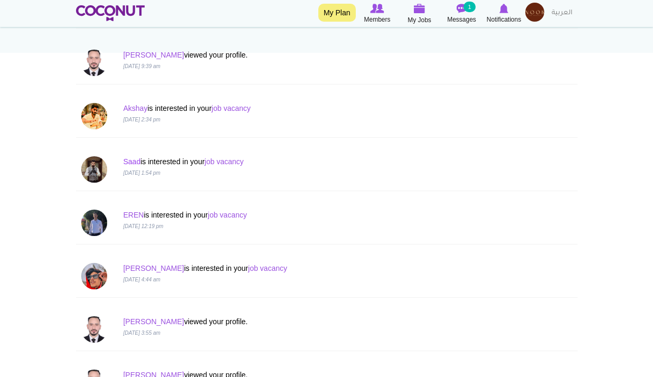  What do you see at coordinates (419, 20) in the screenshot?
I see `span: My Jobs` at bounding box center [419, 20].